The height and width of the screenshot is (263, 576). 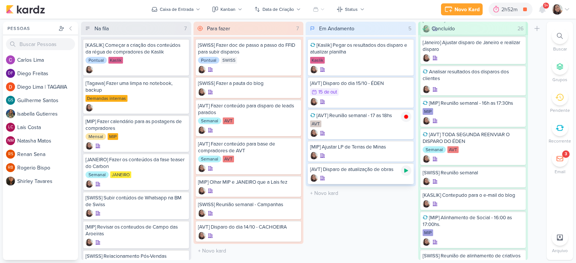 What do you see at coordinates (229, 60) in the screenshot?
I see `div: SWISS` at bounding box center [229, 60].